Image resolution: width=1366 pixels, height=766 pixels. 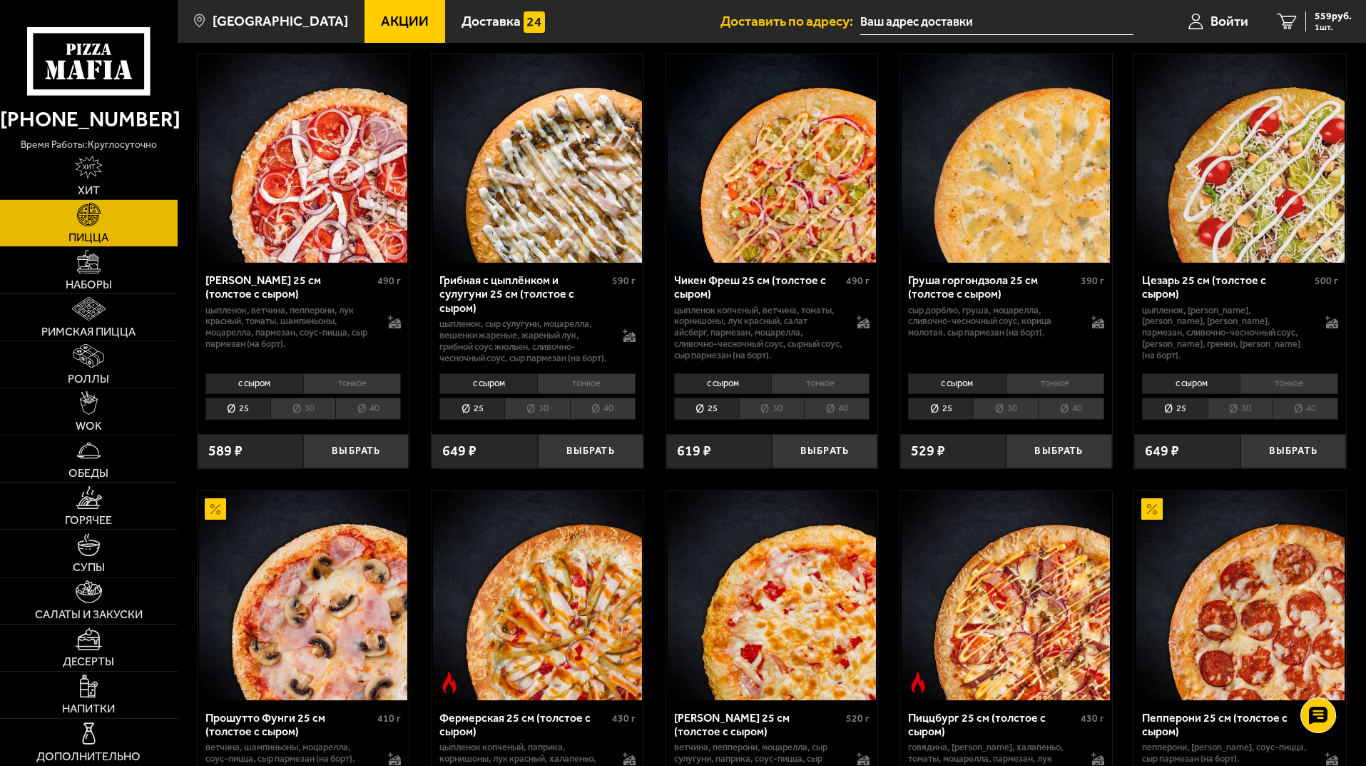 I want to click on p: сыр дорблю, груша, моцарелла, сливочно-чесночный соус, корица молотая, сыр пармезан (на борт)., so click(x=993, y=322).